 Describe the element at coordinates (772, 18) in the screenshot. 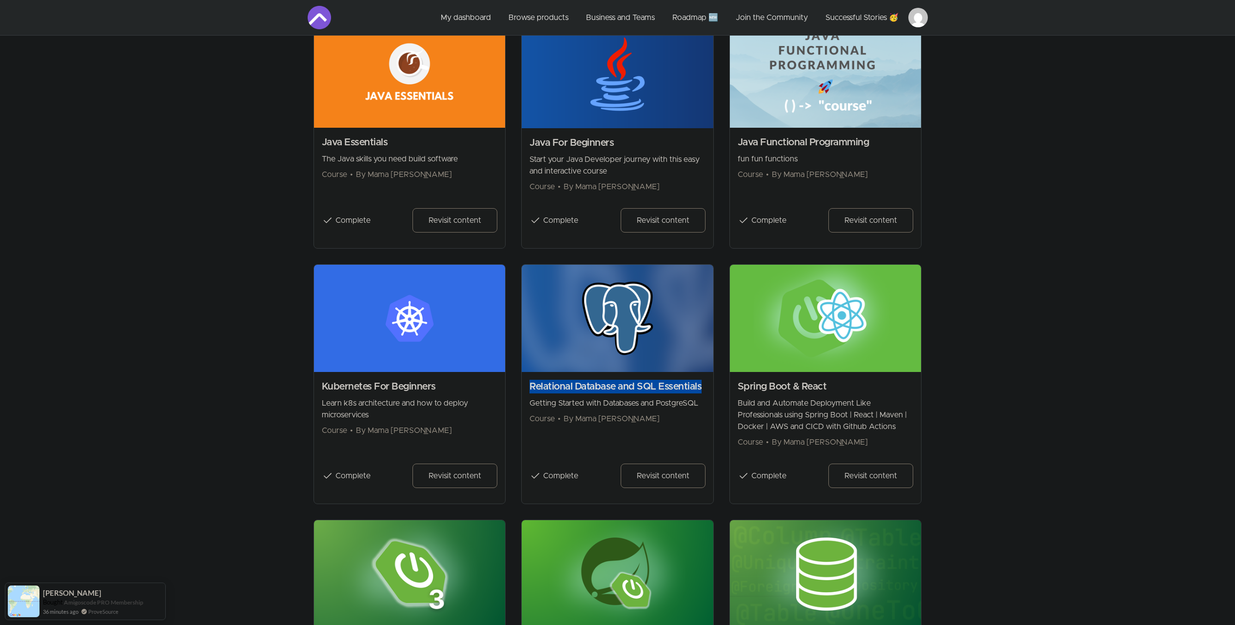

I see `a: Join the Community` at that location.